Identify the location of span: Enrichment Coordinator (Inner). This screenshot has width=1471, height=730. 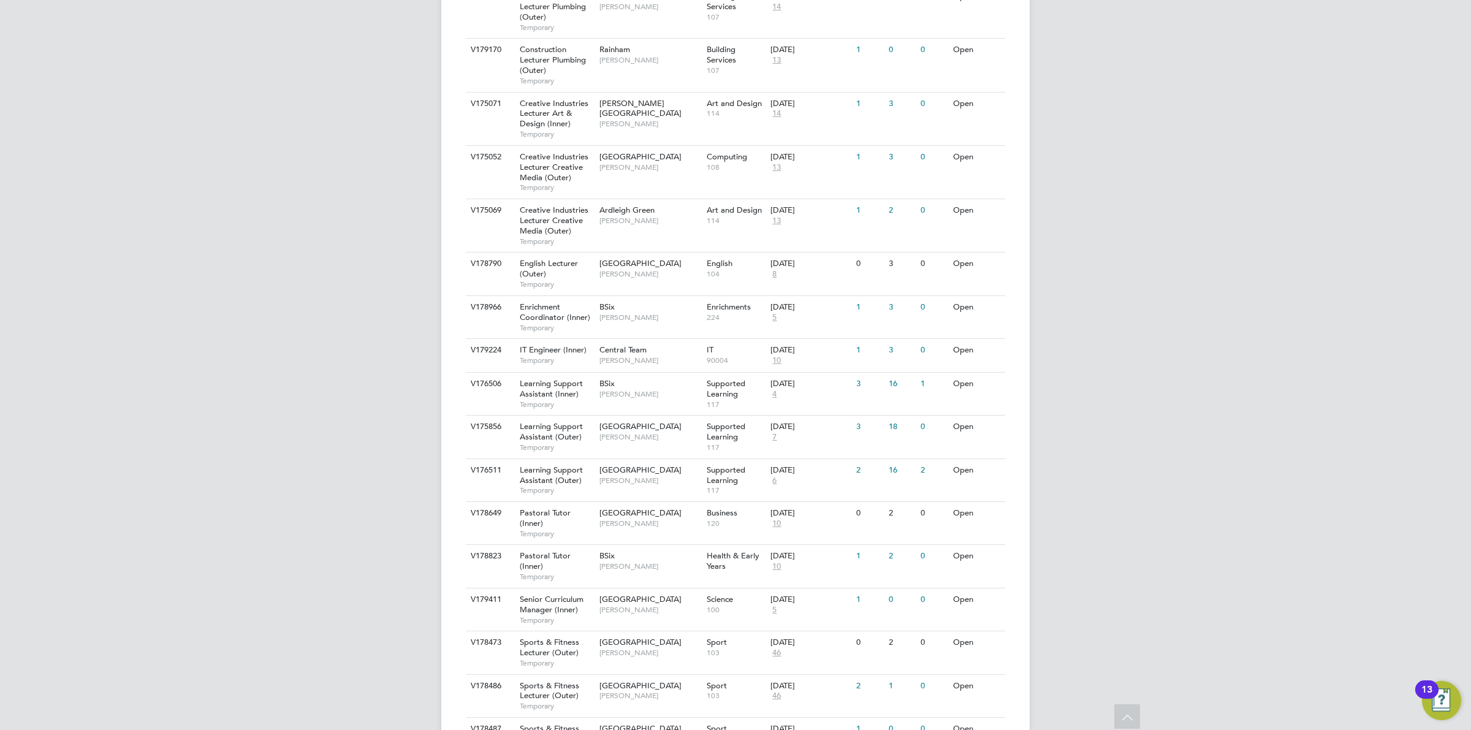
(555, 312).